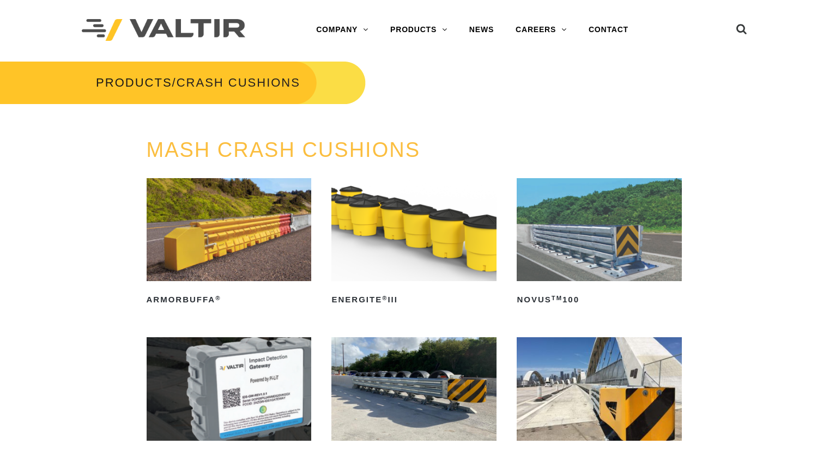 This screenshot has width=829, height=450. What do you see at coordinates (414, 243) in the screenshot?
I see `a: ENERGITE®III` at bounding box center [414, 243].